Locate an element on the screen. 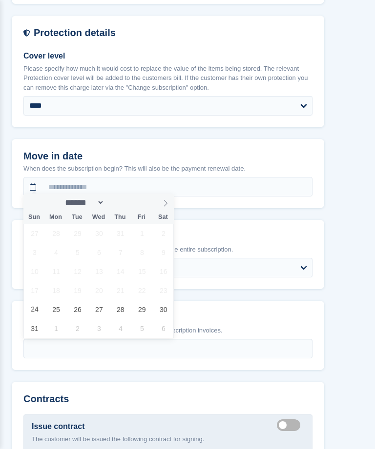 This screenshot has height=449, width=375. span: August 11, 2025 is located at coordinates (56, 271).